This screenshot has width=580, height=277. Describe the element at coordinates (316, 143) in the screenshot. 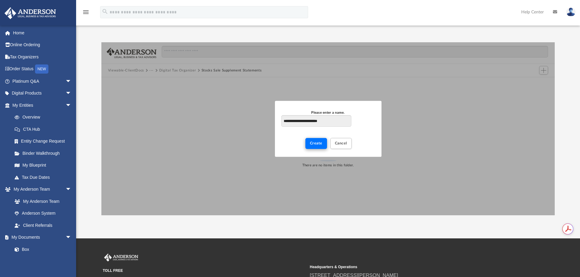

I see `span: Create` at that location.